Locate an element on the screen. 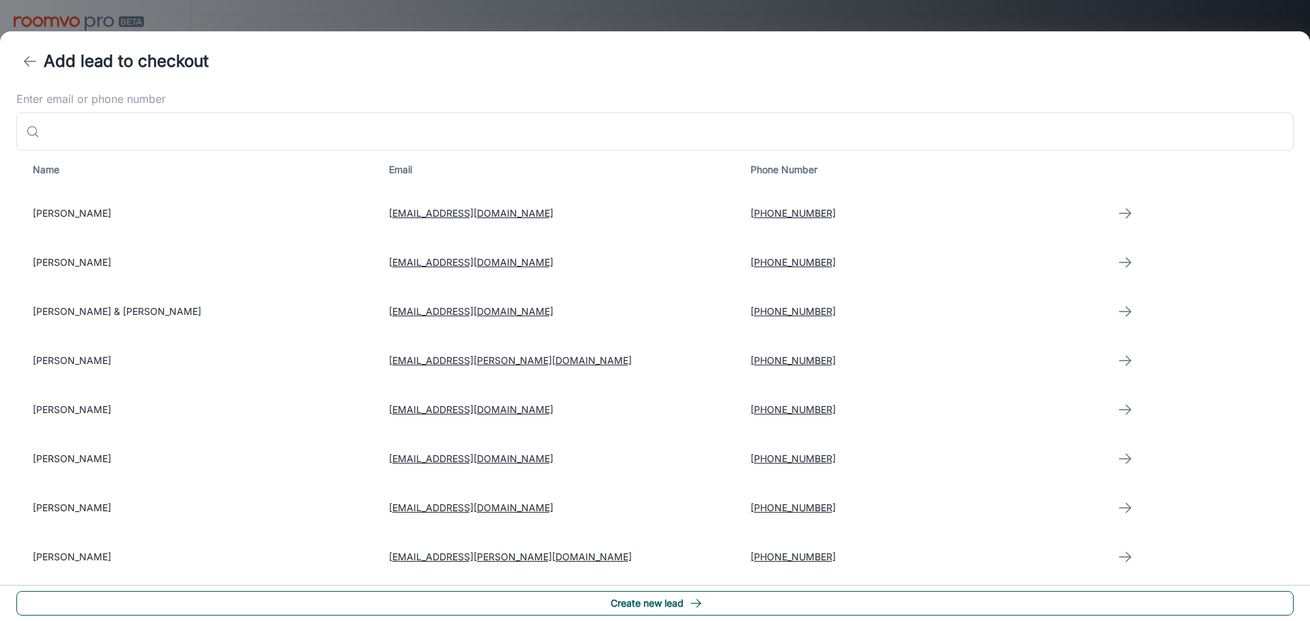  label: Enter email or phone number is located at coordinates (655, 99).